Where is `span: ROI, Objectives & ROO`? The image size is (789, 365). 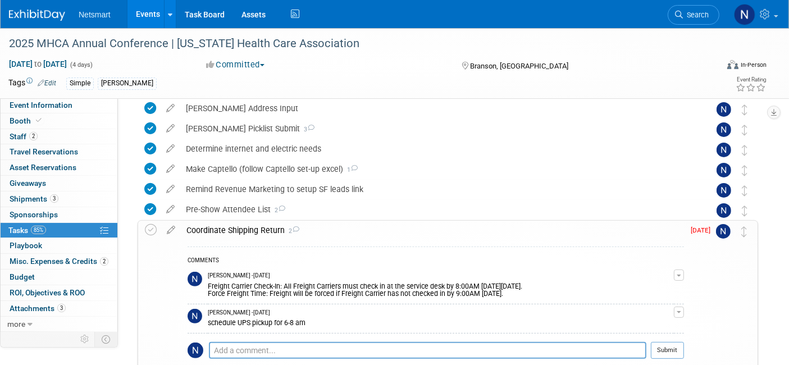
span: ROI, Objectives & ROO is located at coordinates (47, 292).